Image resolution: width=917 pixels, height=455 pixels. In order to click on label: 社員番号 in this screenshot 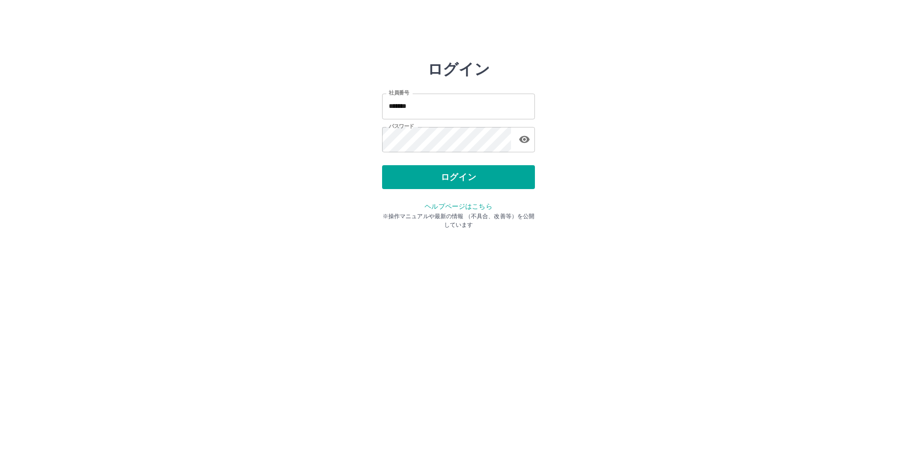, I will do `click(399, 93)`.